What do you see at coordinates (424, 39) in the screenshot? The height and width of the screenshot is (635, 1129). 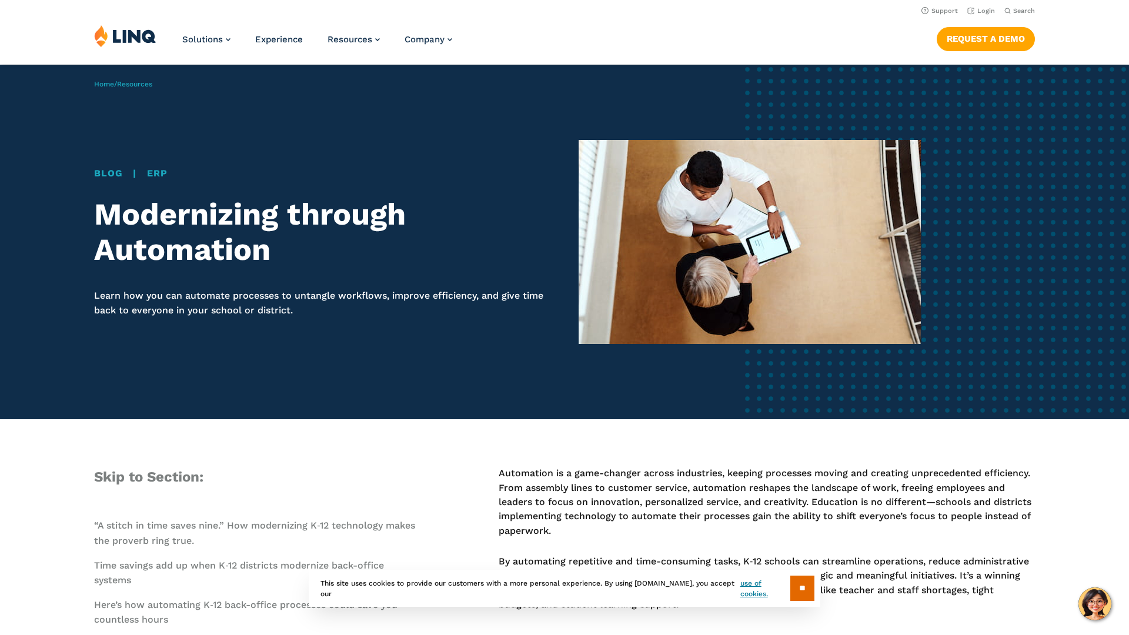 I see `span: Company` at bounding box center [424, 39].